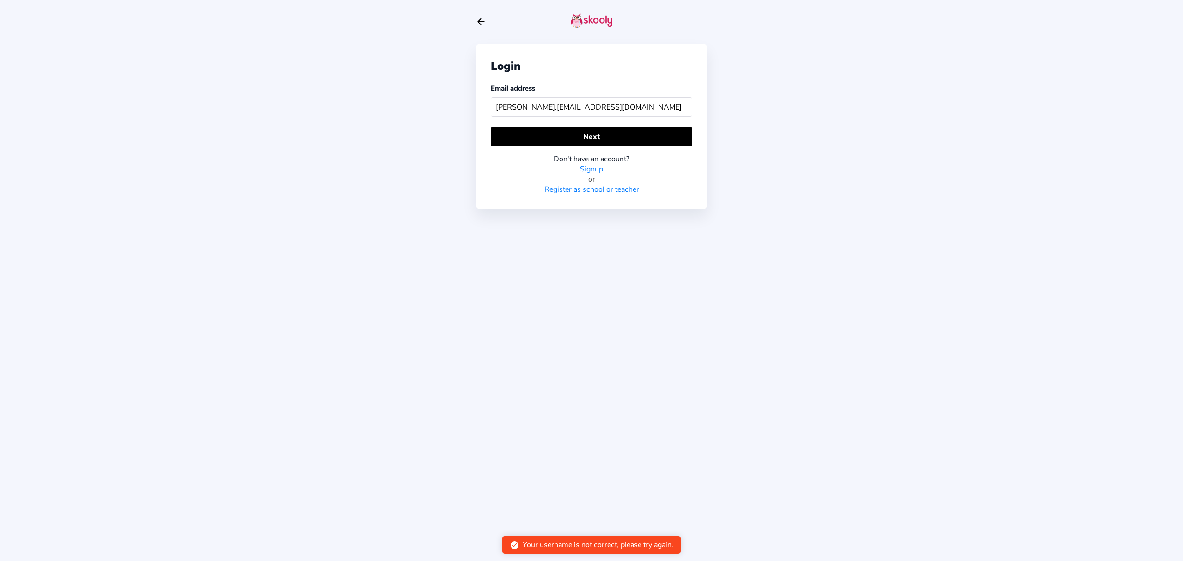 The height and width of the screenshot is (561, 1183). What do you see at coordinates (592, 169) in the screenshot?
I see `a: Signup` at bounding box center [592, 169].